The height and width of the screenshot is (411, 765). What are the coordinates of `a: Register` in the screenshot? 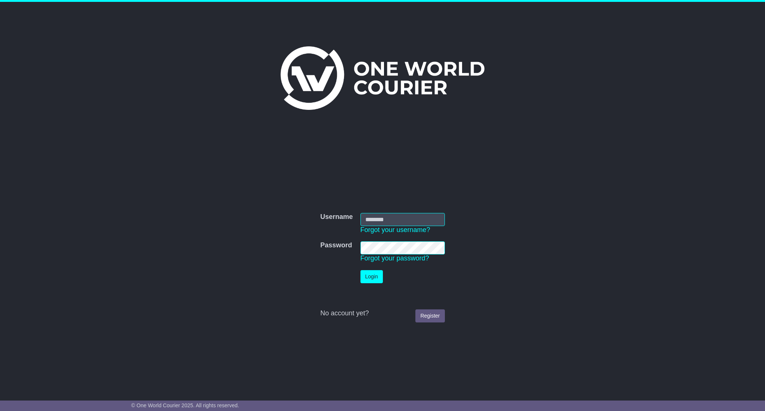 It's located at (430, 316).